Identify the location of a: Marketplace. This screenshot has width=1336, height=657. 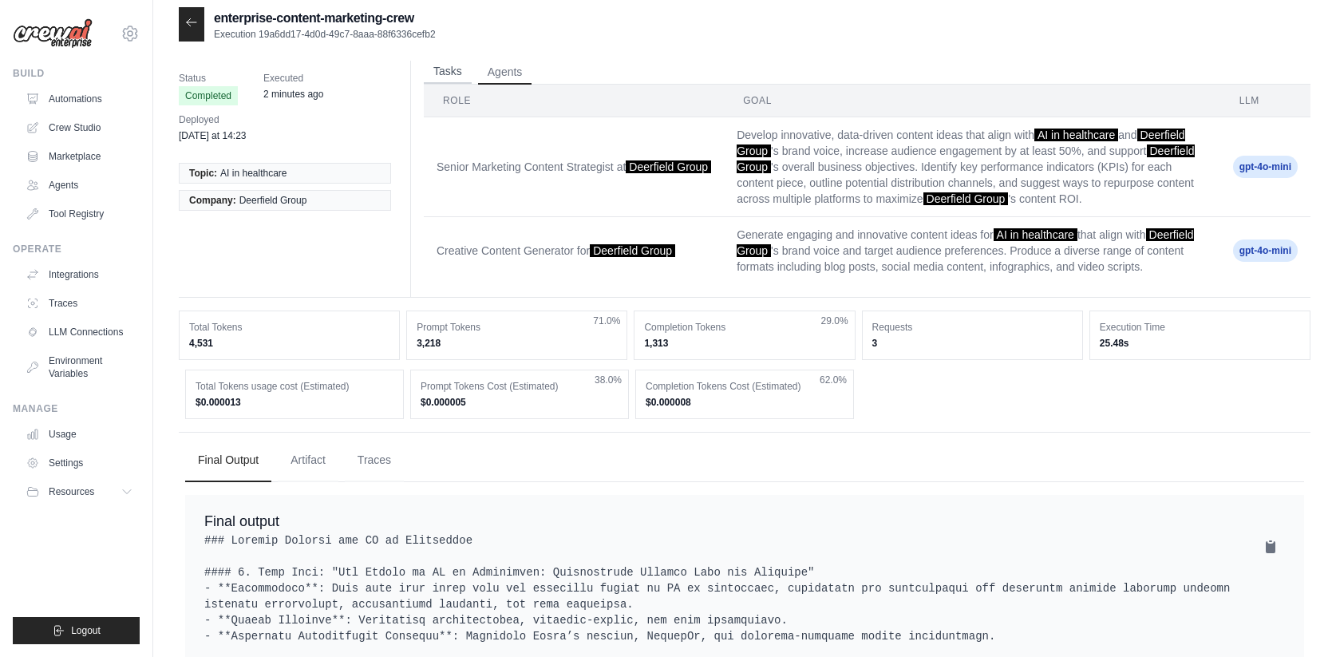
(79, 156).